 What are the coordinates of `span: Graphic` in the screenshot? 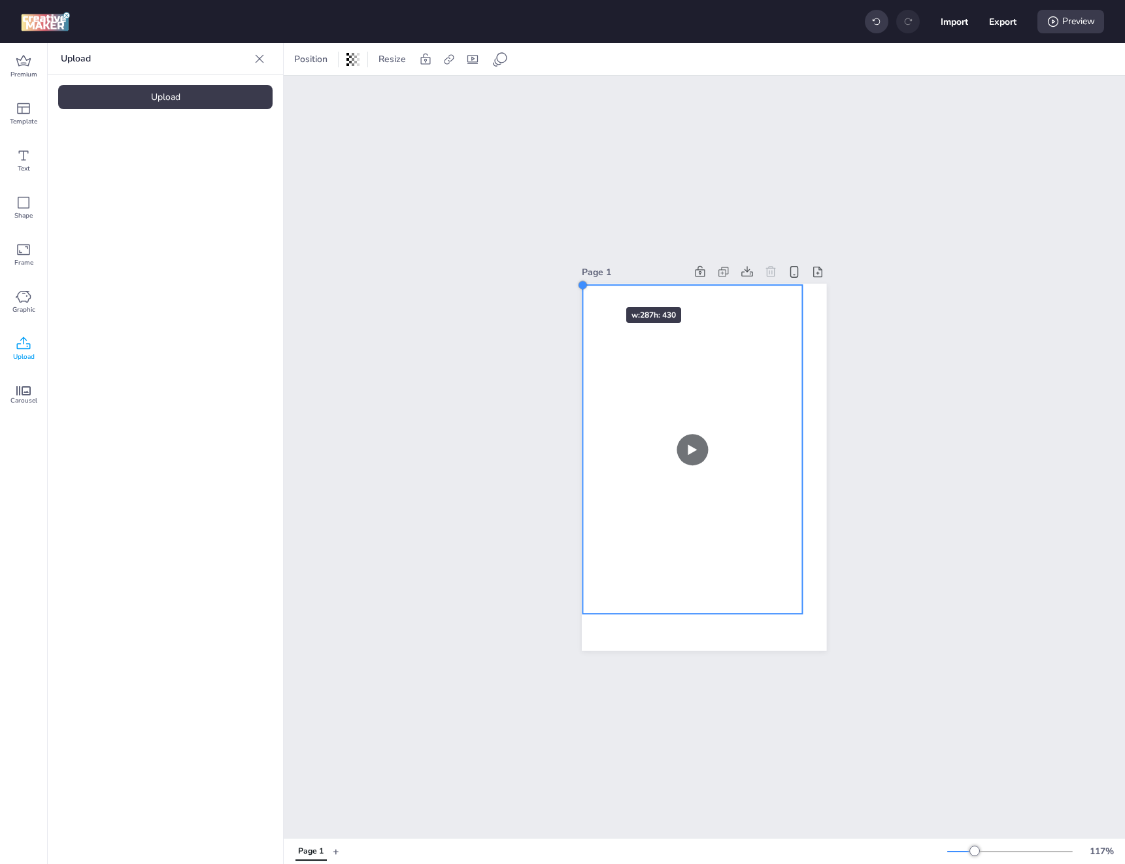 It's located at (24, 310).